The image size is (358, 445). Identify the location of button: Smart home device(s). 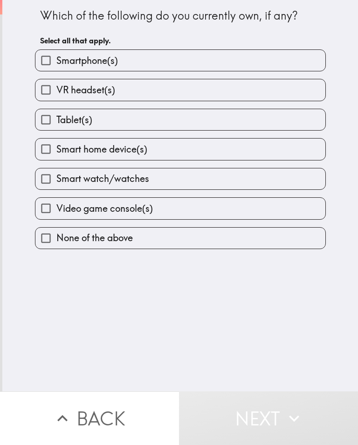
(180, 149).